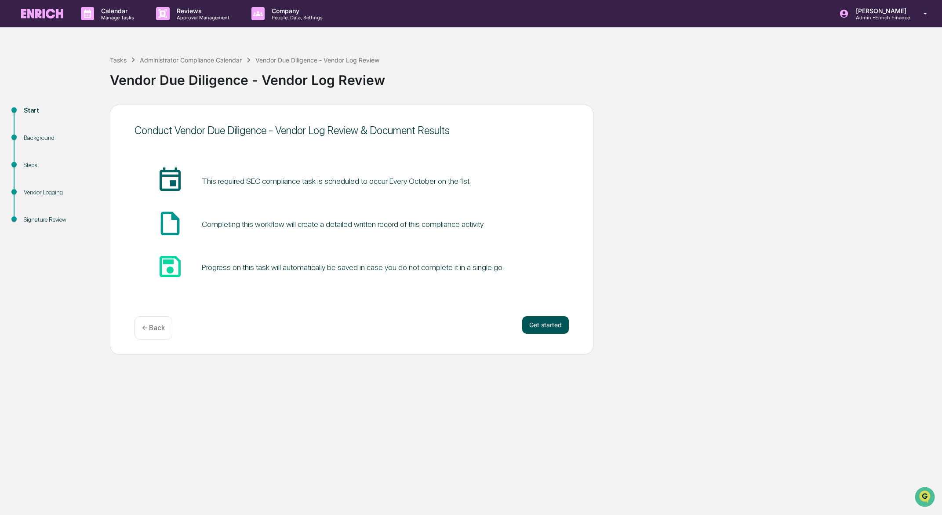 The width and height of the screenshot is (942, 515). I want to click on p: Calendar, so click(116, 11).